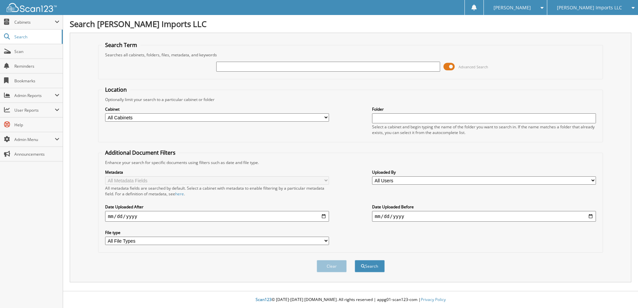 This screenshot has height=308, width=638. What do you see at coordinates (433, 300) in the screenshot?
I see `a: Privacy Policy` at bounding box center [433, 300].